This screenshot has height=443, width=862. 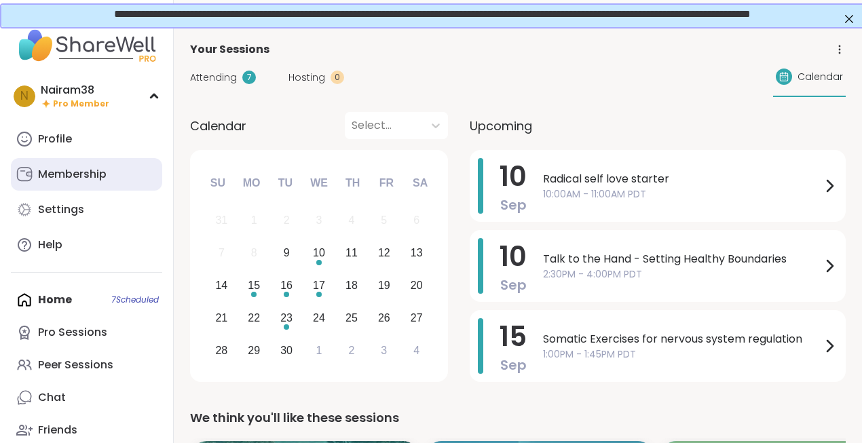 What do you see at coordinates (221, 286) in the screenshot?
I see `div: Choose Sunday, September 14th, 2025` at bounding box center [221, 286].